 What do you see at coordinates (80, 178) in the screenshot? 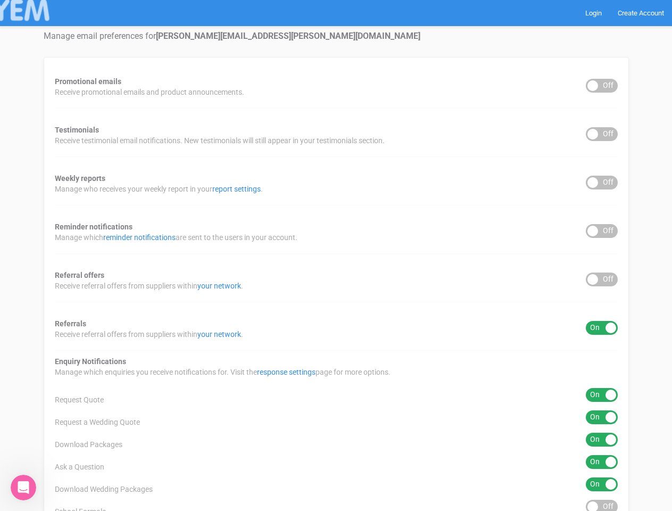
I see `strong: Weekly reports` at bounding box center [80, 178].